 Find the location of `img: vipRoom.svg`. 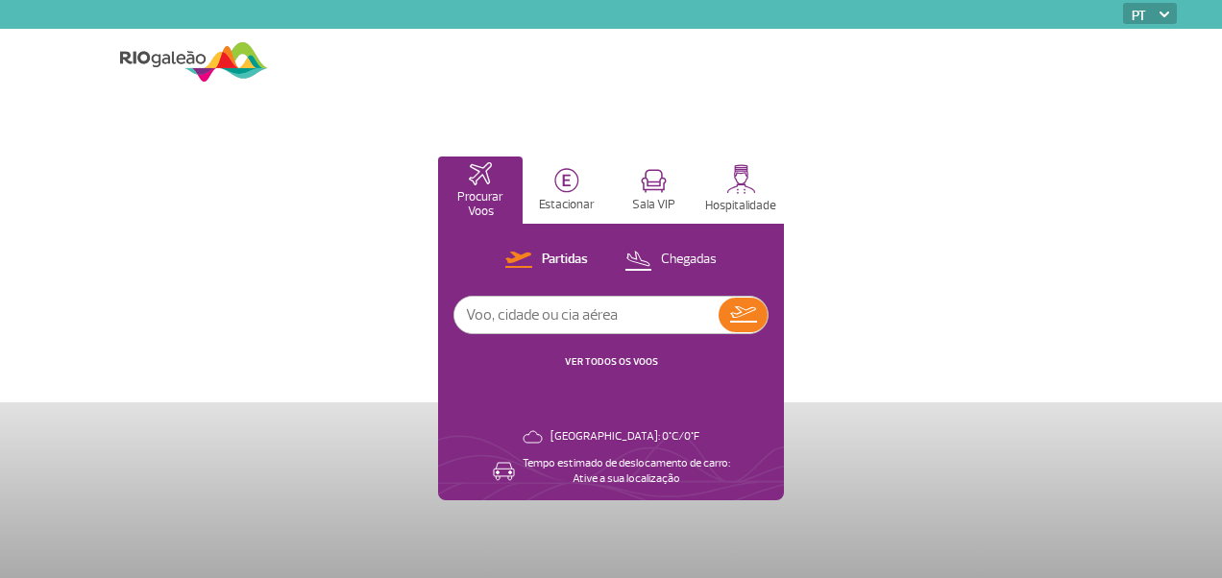

img: vipRoom.svg is located at coordinates (653, 181).